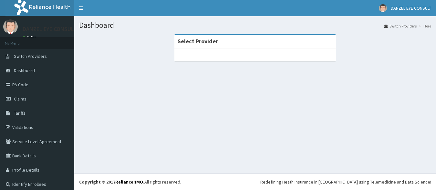  Describe the element at coordinates (129, 182) in the screenshot. I see `a: RelianceHMO` at that location.